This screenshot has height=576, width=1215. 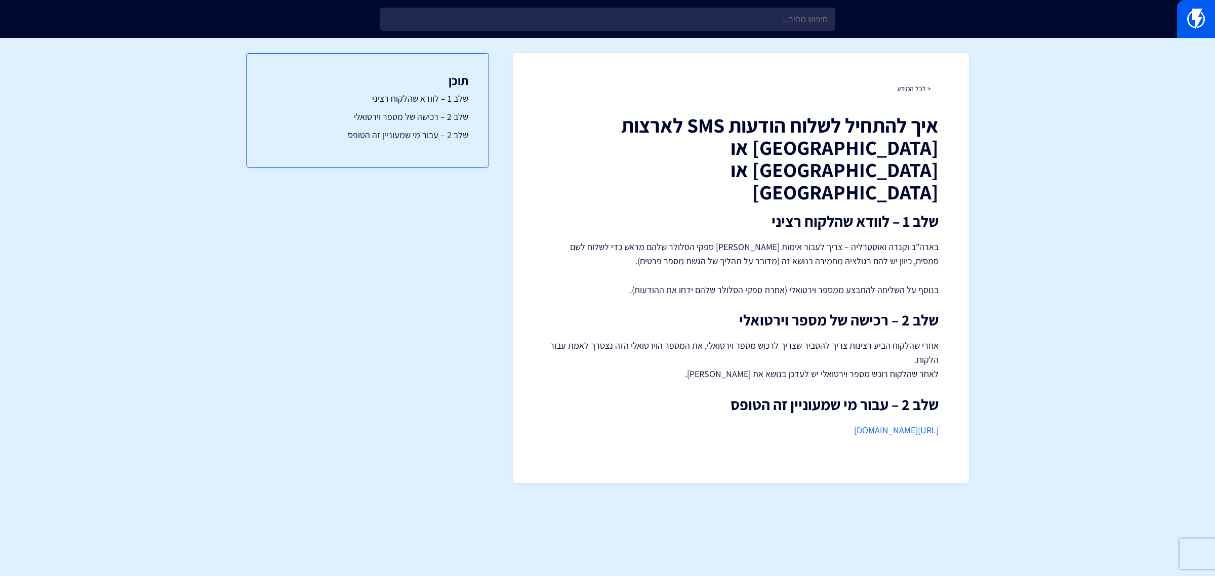 What do you see at coordinates (741, 360) in the screenshot?
I see `p: אחרי שהלקוח הביע רצינות צריך להסביר שצריך לרכוש מספר וירטואלי, את המספר הוירטואלי הזה נצטרך לאמת ...` at bounding box center [741, 360].